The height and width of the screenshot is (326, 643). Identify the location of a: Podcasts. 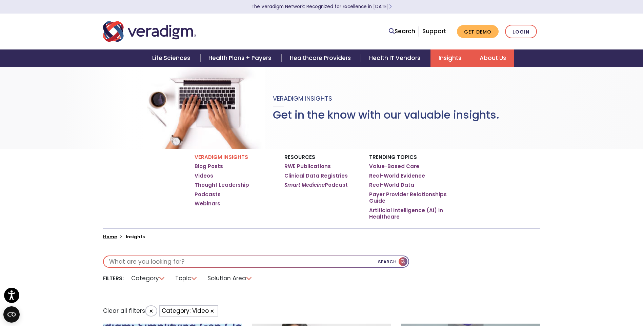
(207, 194).